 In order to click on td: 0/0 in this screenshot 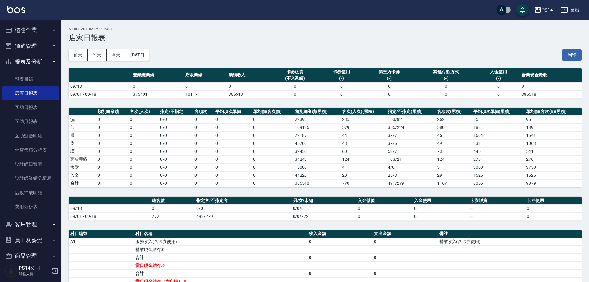, I will do `click(243, 208)`.